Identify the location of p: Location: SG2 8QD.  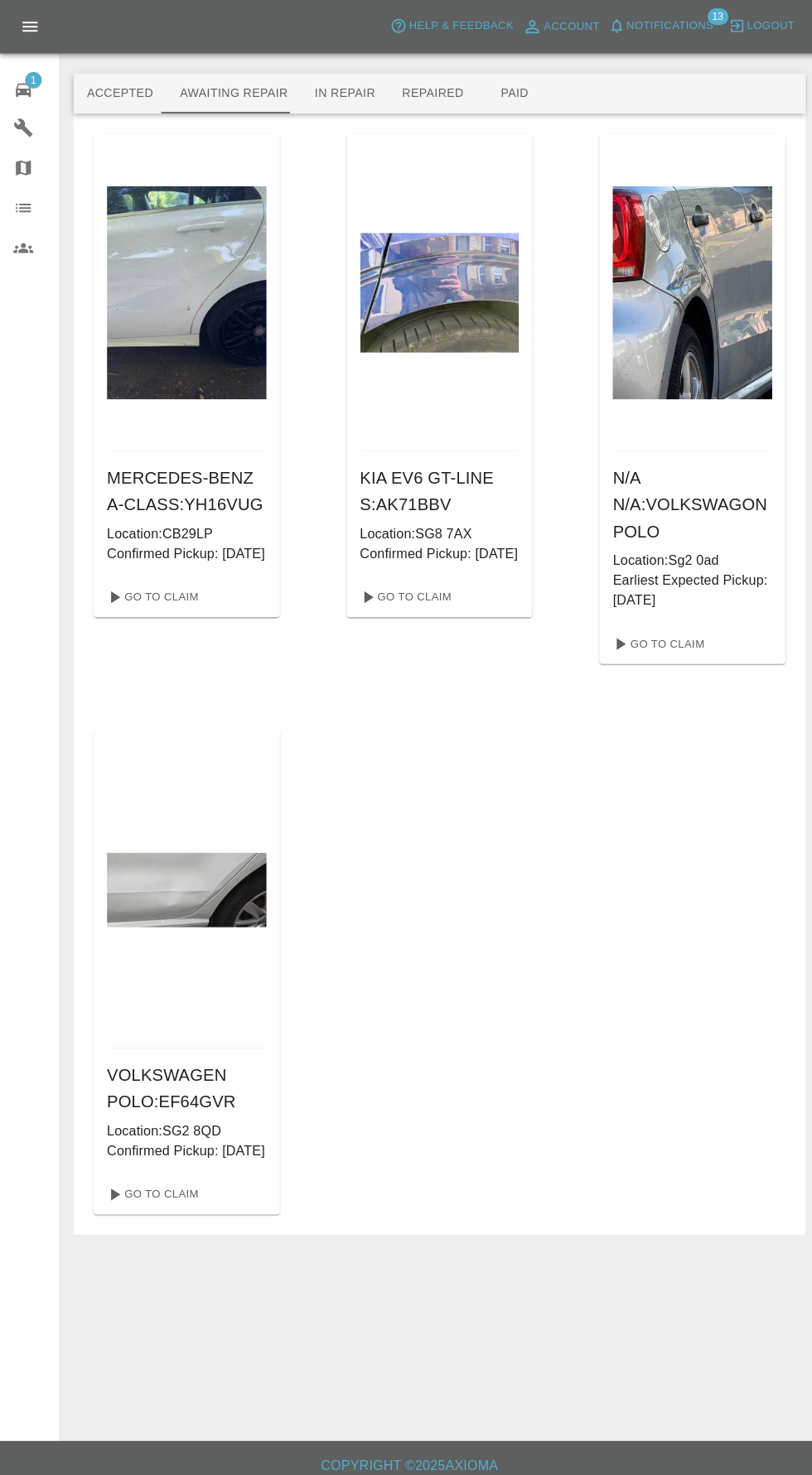
(184, 1122).